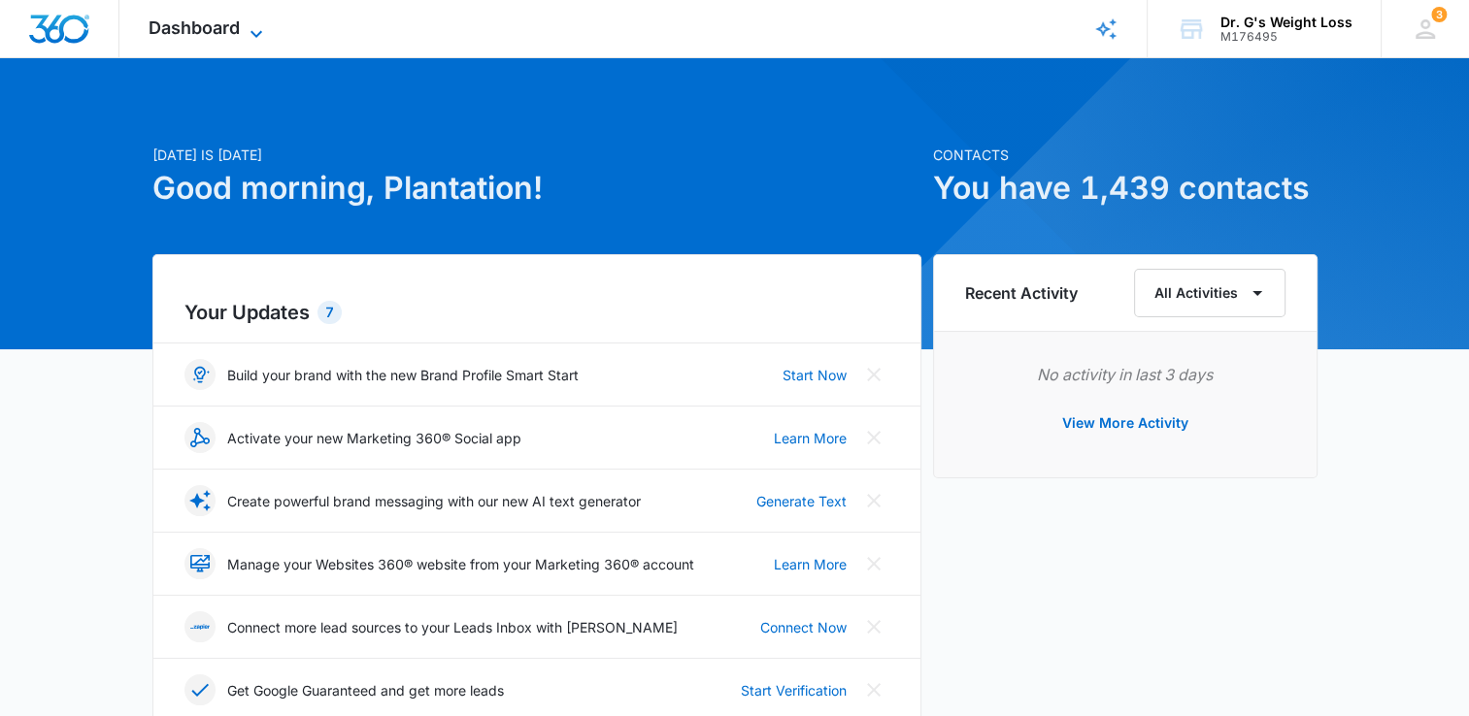 This screenshot has width=1469, height=716. What do you see at coordinates (365, 690) in the screenshot?
I see `p: Get Google Guaranteed and get more leads` at bounding box center [365, 690].